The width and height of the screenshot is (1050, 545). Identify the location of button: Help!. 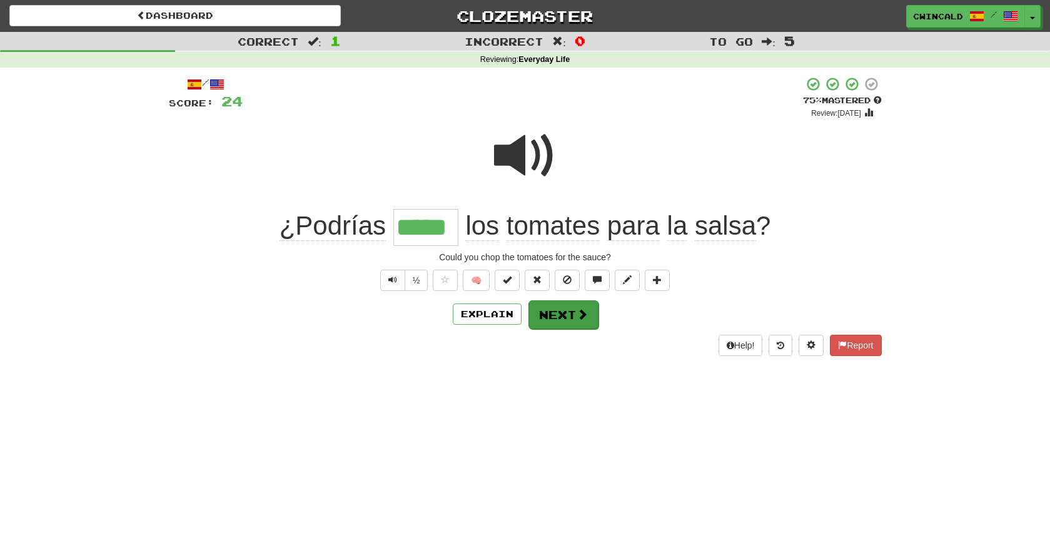
(741, 345).